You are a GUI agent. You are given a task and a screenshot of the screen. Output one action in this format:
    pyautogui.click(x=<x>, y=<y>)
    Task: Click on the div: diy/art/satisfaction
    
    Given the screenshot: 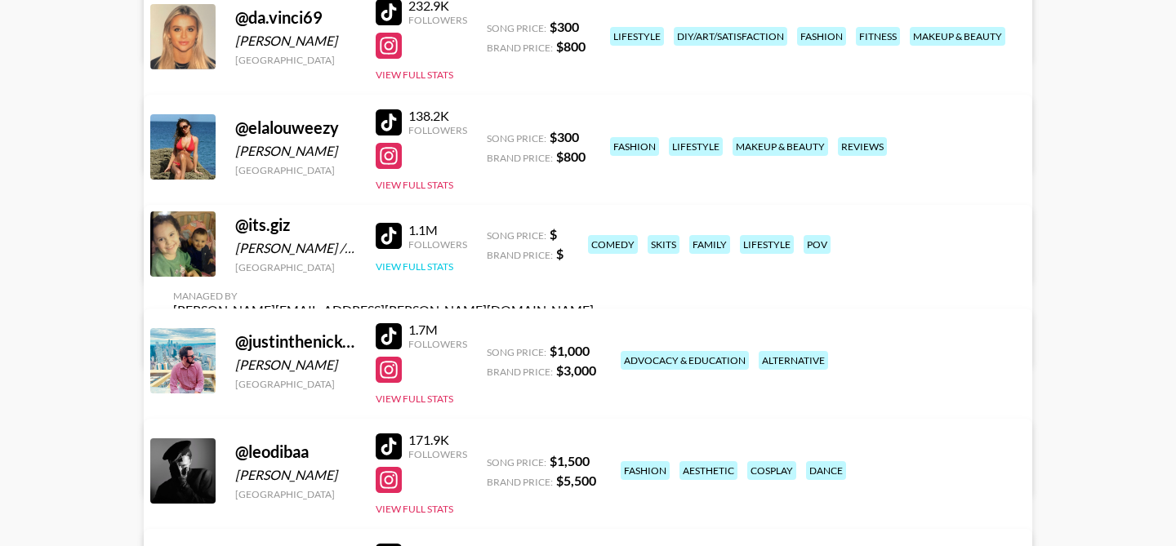 What is the action you would take?
    pyautogui.click(x=730, y=36)
    